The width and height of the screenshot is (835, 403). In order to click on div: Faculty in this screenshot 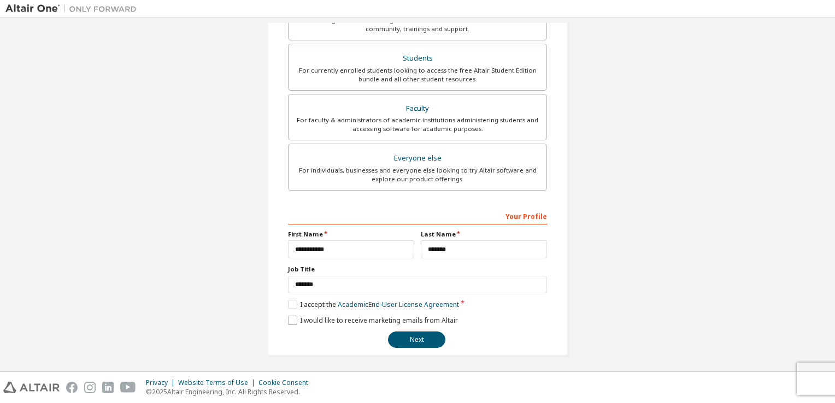, I will do `click(418, 109)`.